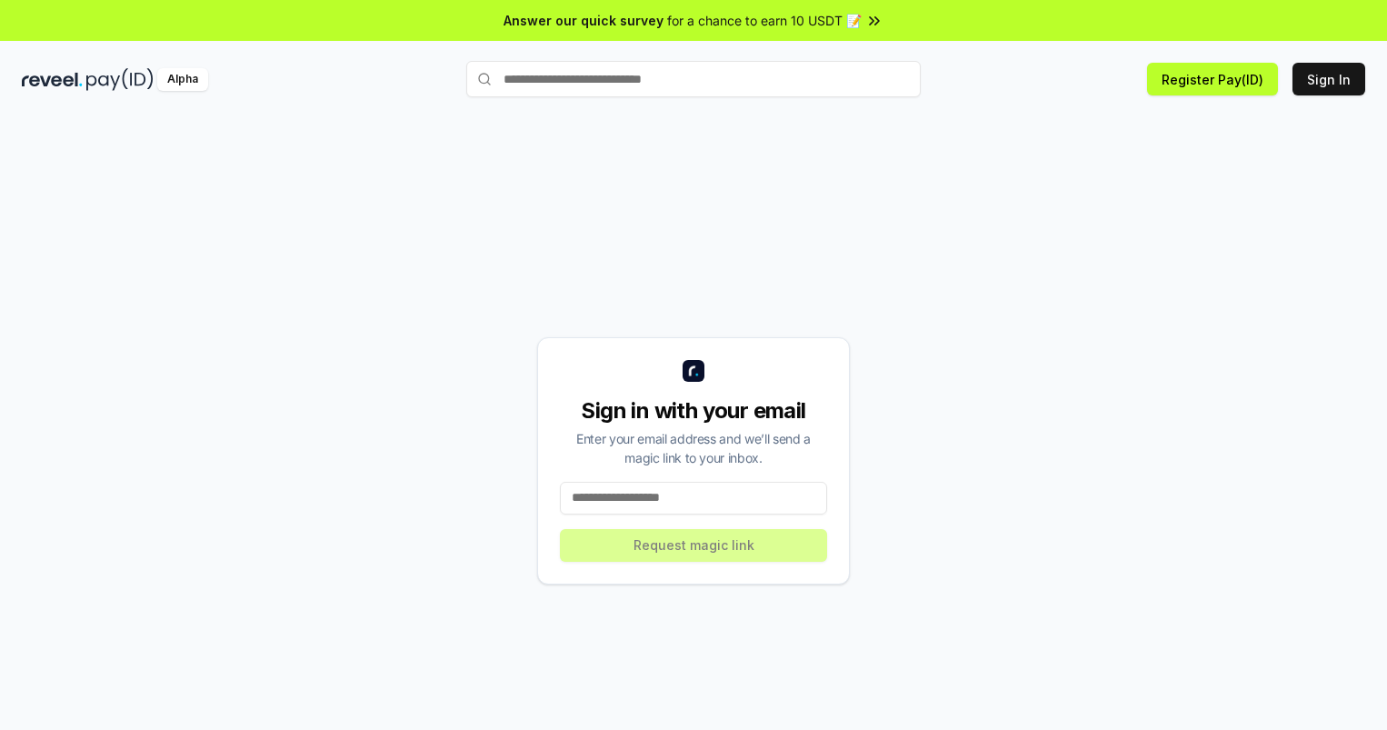  What do you see at coordinates (52, 79) in the screenshot?
I see `img: reveel_dark` at bounding box center [52, 79].